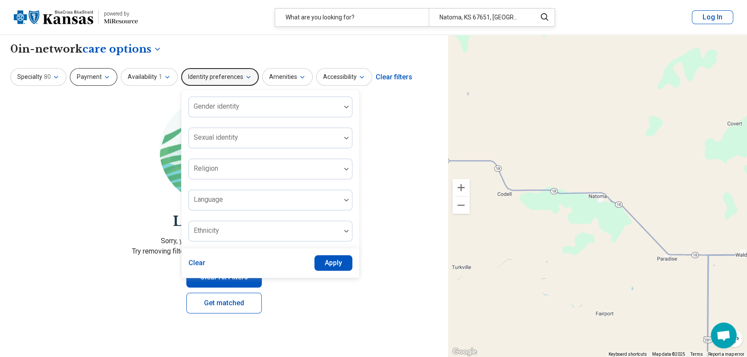 This screenshot has width=747, height=357. I want to click on div: powered by, so click(121, 14).